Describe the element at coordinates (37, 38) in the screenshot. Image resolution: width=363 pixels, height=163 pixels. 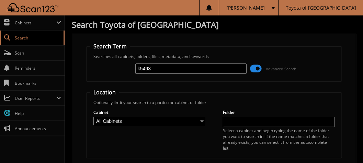
I see `span: Search` at that location.